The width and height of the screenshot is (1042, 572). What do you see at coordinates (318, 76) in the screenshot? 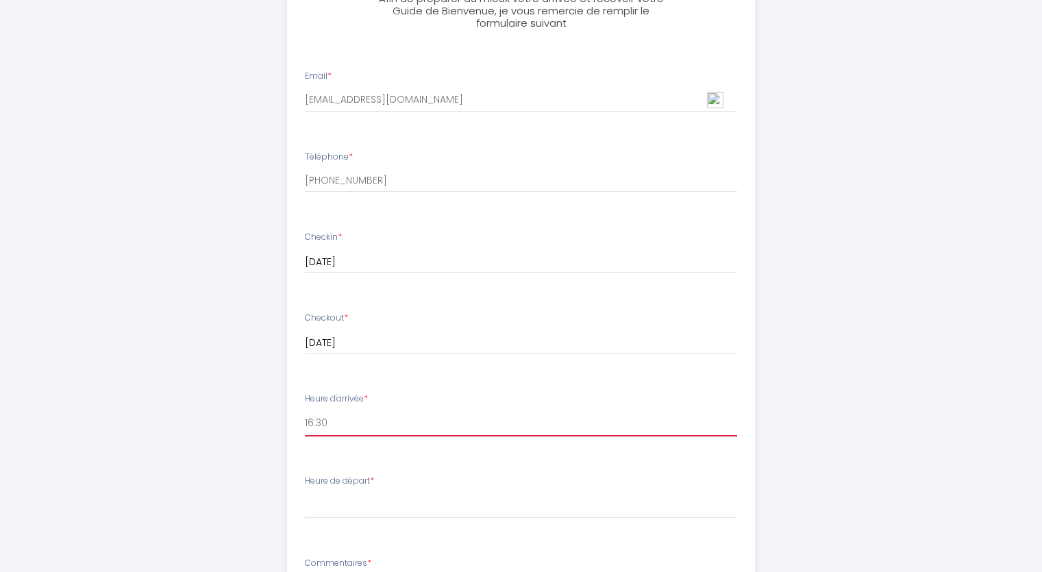
I see `label: Email` at bounding box center [318, 76].